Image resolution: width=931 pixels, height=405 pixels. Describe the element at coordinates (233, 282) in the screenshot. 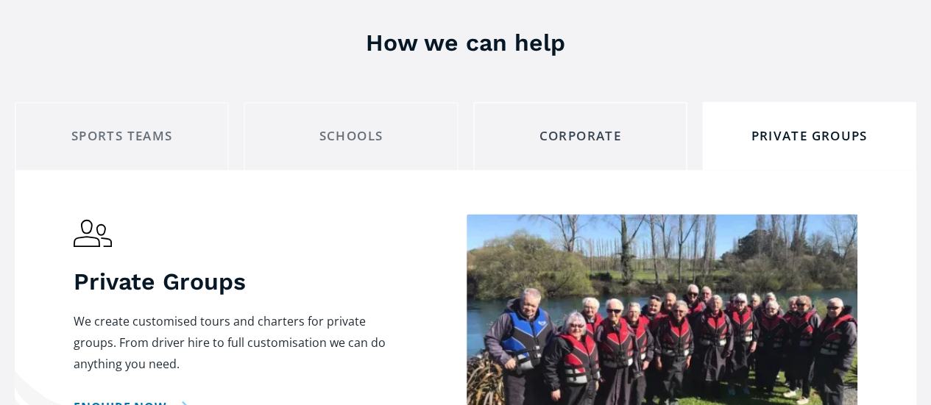

I see `h3: Private Groups` at that location.